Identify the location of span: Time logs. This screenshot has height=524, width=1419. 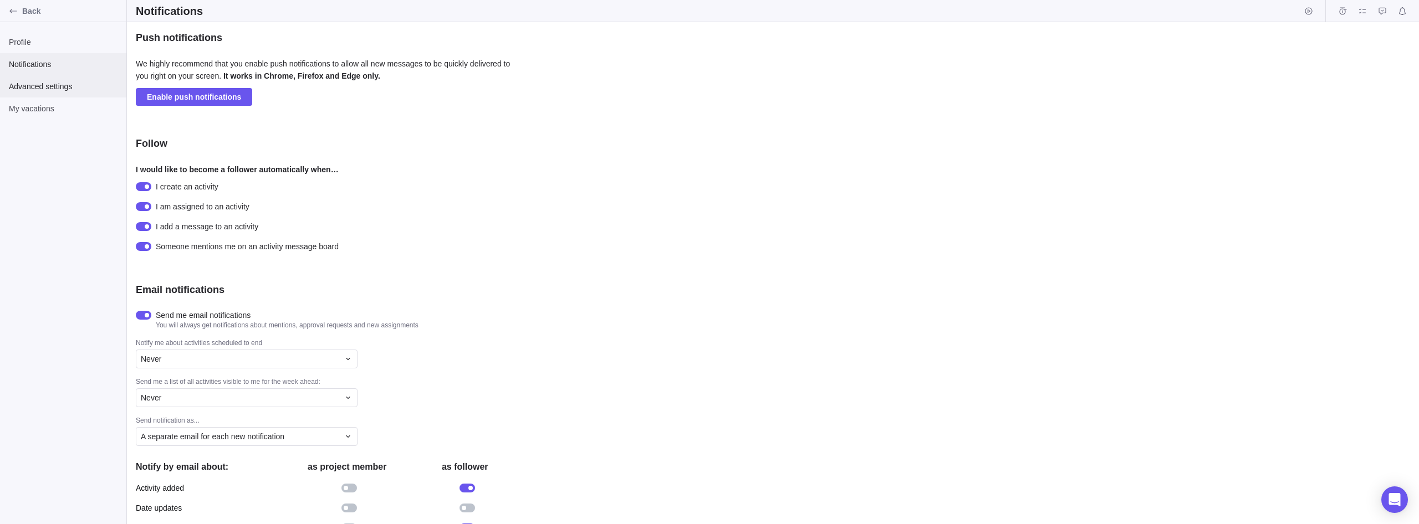
(1342, 11).